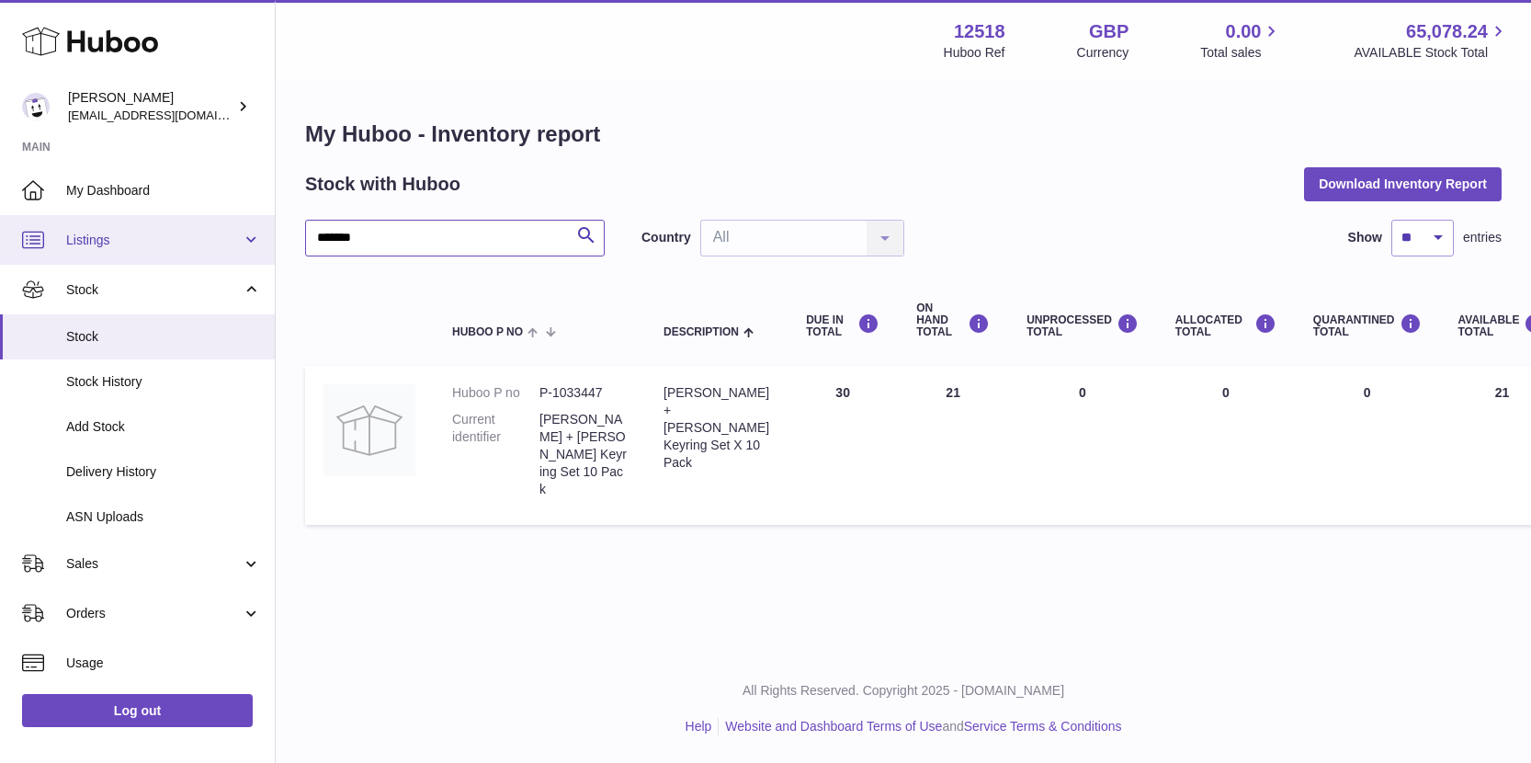  I want to click on li: and, so click(920, 726).